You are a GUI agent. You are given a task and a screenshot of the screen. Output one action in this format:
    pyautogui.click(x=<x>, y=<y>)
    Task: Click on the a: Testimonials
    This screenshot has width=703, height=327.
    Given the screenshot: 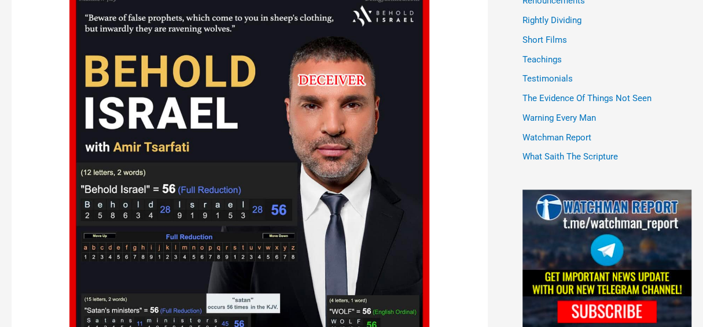 What is the action you would take?
    pyautogui.click(x=547, y=79)
    